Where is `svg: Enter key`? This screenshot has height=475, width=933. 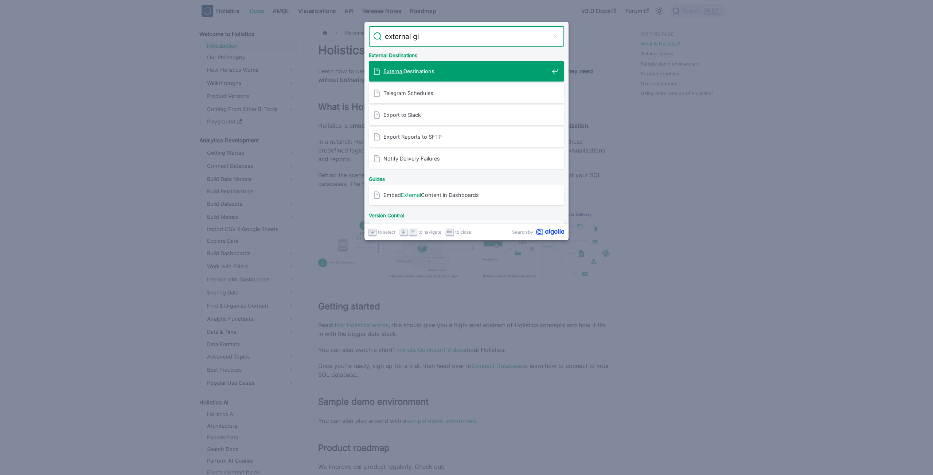
svg: Enter key is located at coordinates (372, 232).